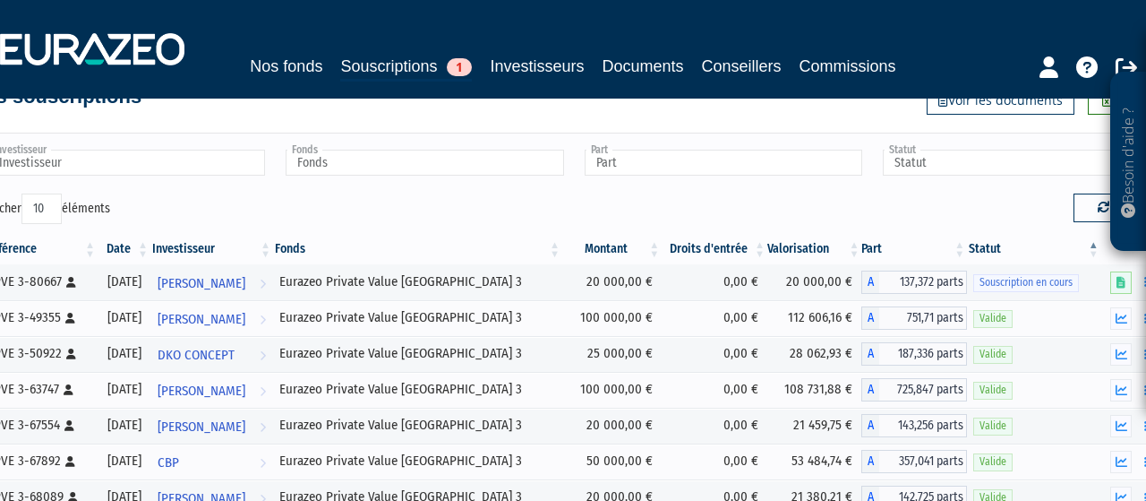  Describe the element at coordinates (643, 66) in the screenshot. I see `a: Documents` at that location.